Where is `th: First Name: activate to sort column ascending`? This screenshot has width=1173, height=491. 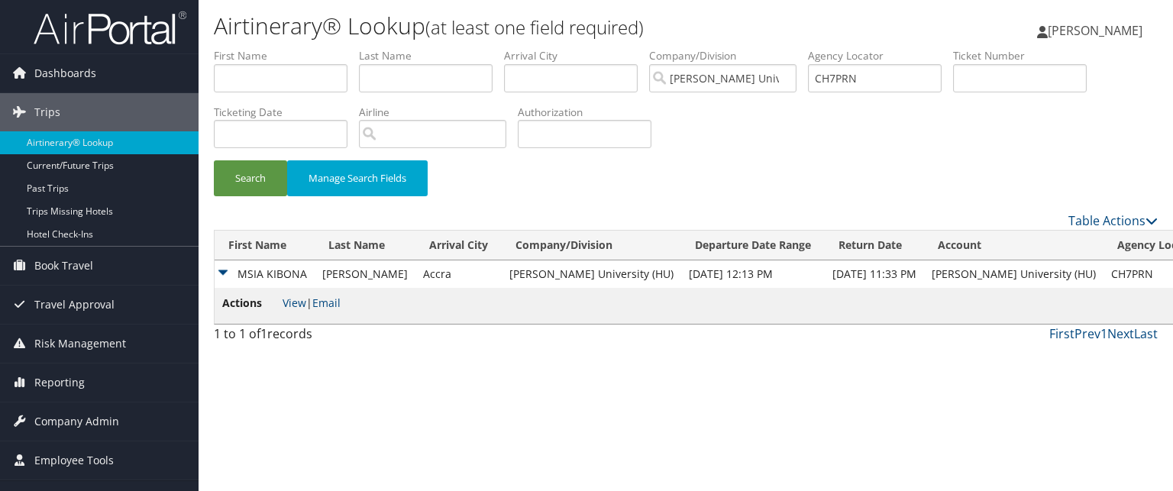
th: First Name: activate to sort column ascending is located at coordinates (264, 245).